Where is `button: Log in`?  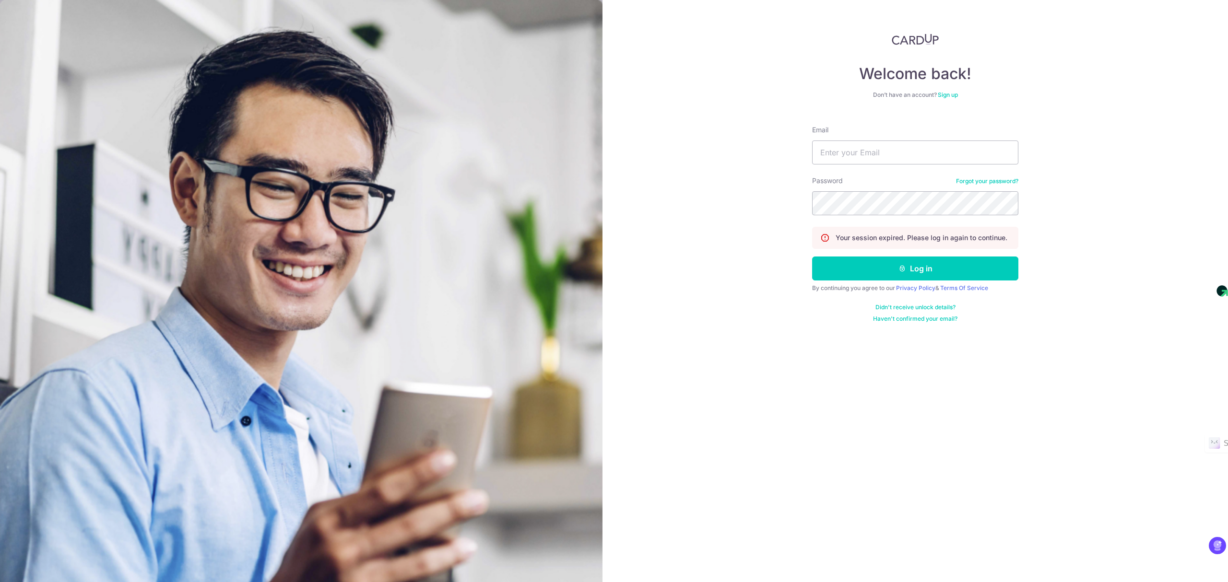 button: Log in is located at coordinates (915, 269).